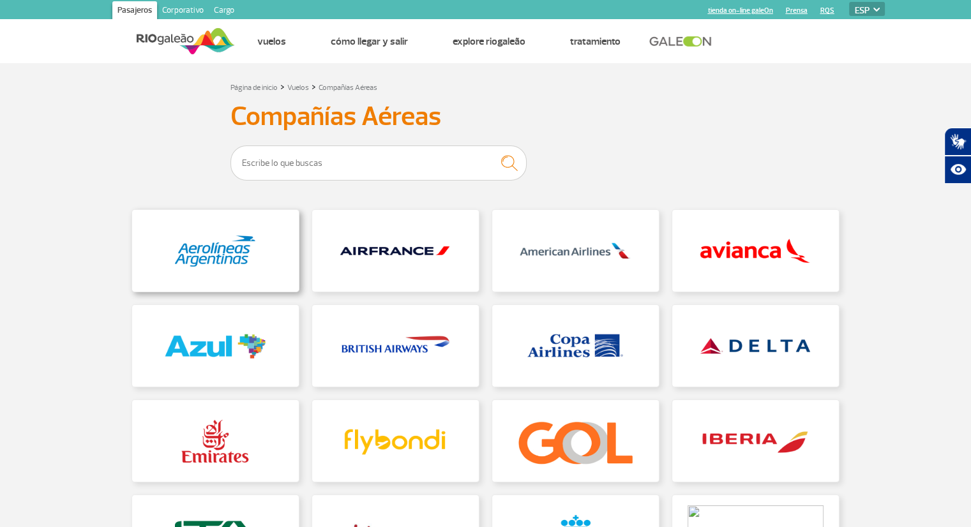 The width and height of the screenshot is (971, 527). What do you see at coordinates (958, 142) in the screenshot?
I see `button: Abrir tradutor de língua de sinais.` at bounding box center [958, 142].